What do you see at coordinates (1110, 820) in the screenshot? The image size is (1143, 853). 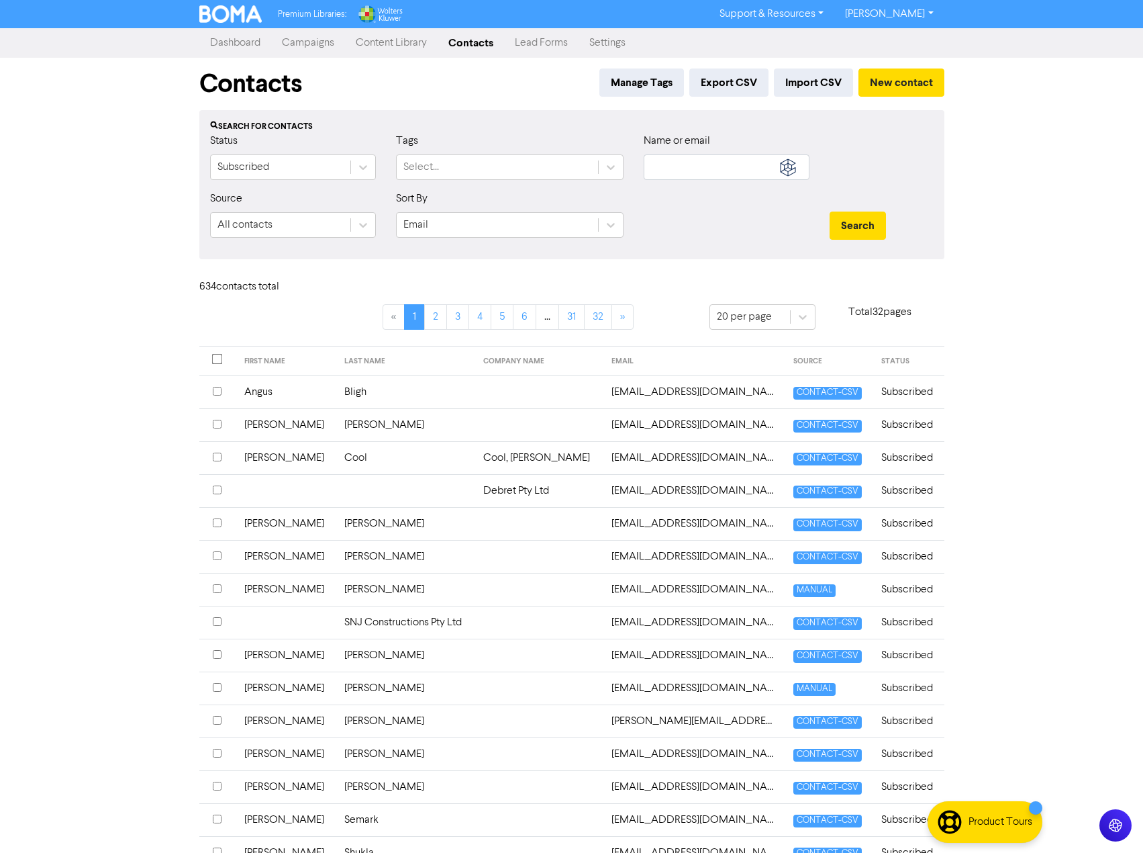 I see `div: Chat Widget` at bounding box center [1110, 820].